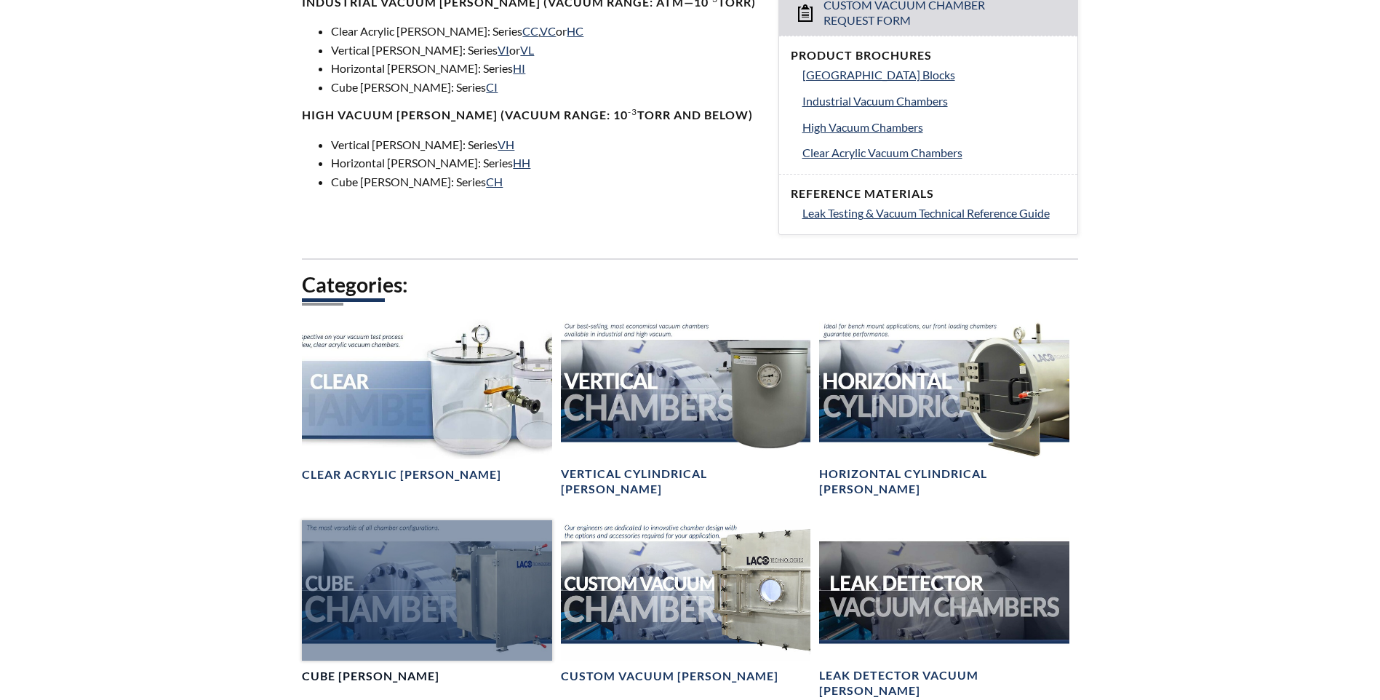 Image resolution: width=1380 pixels, height=700 pixels. Describe the element at coordinates (632, 111) in the screenshot. I see `sup: -3` at that location.